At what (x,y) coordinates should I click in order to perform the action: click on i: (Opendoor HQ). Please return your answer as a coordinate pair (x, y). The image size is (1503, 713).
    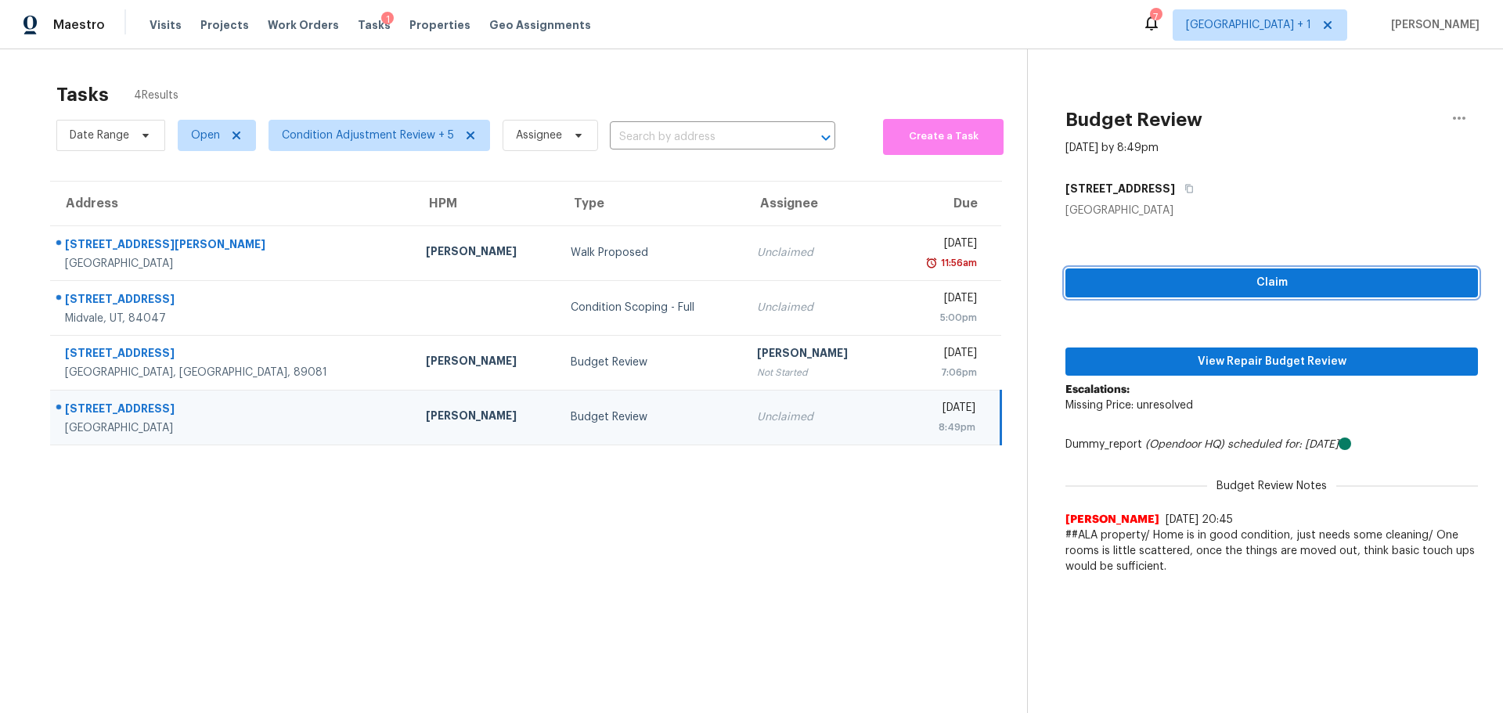
    Looking at the image, I should click on (1185, 445).